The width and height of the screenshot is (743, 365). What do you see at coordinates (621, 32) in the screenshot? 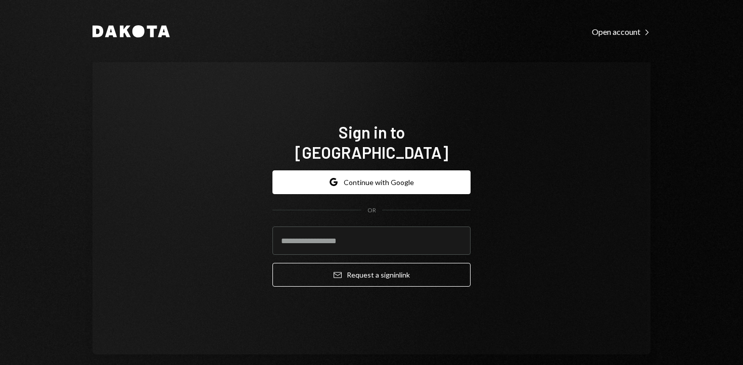
I see `div: Open account` at bounding box center [621, 32].